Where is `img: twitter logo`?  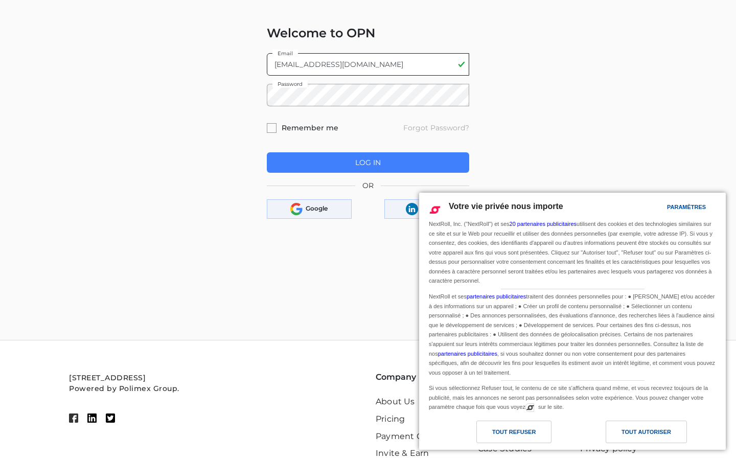 img: twitter logo is located at coordinates (110, 418).